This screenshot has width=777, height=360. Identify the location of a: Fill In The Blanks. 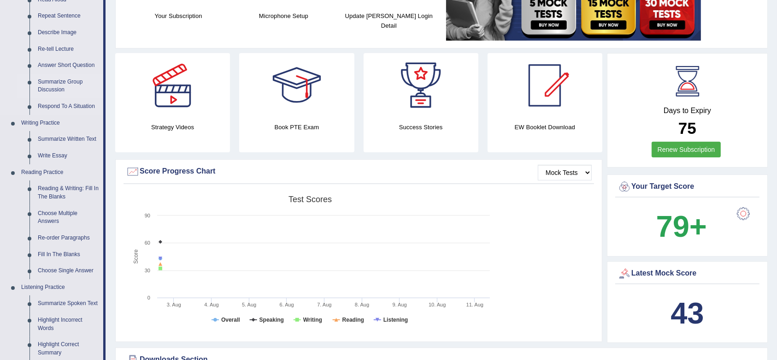
(68, 254).